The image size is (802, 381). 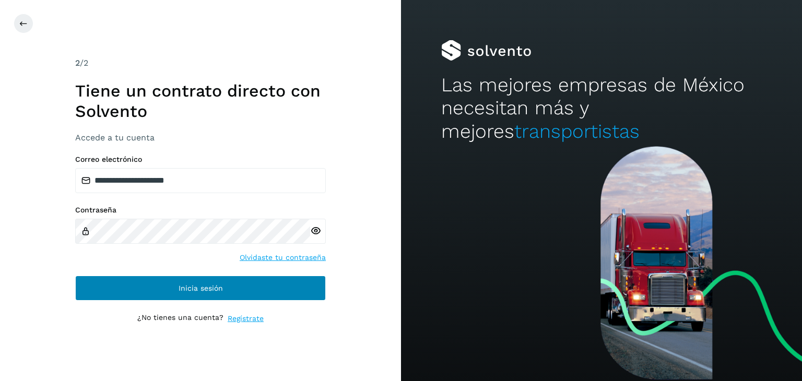 What do you see at coordinates (201, 159) in the screenshot?
I see `label: Correo electrónico` at bounding box center [201, 159].